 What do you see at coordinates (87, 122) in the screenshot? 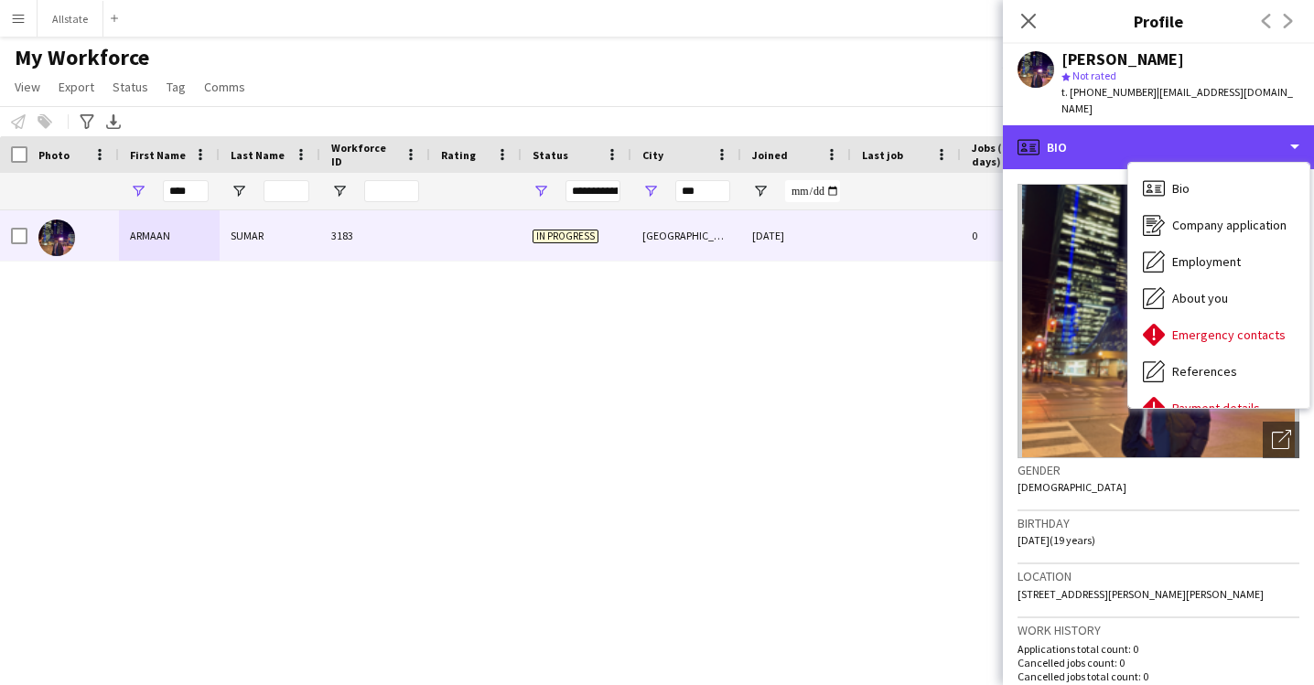
I see `app-action-btn: Advanced filters` at bounding box center [87, 122].